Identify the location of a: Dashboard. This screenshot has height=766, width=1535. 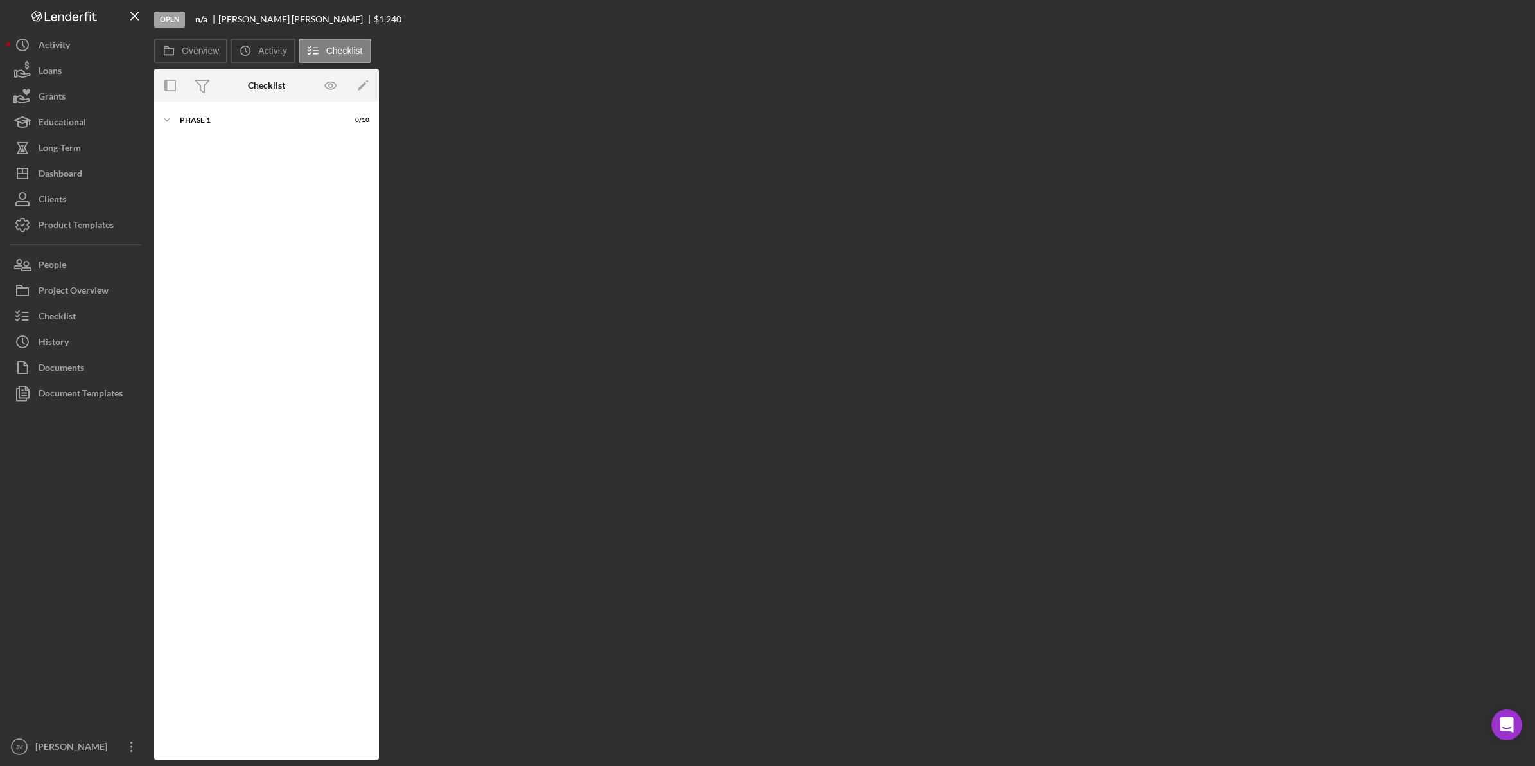
(77, 173).